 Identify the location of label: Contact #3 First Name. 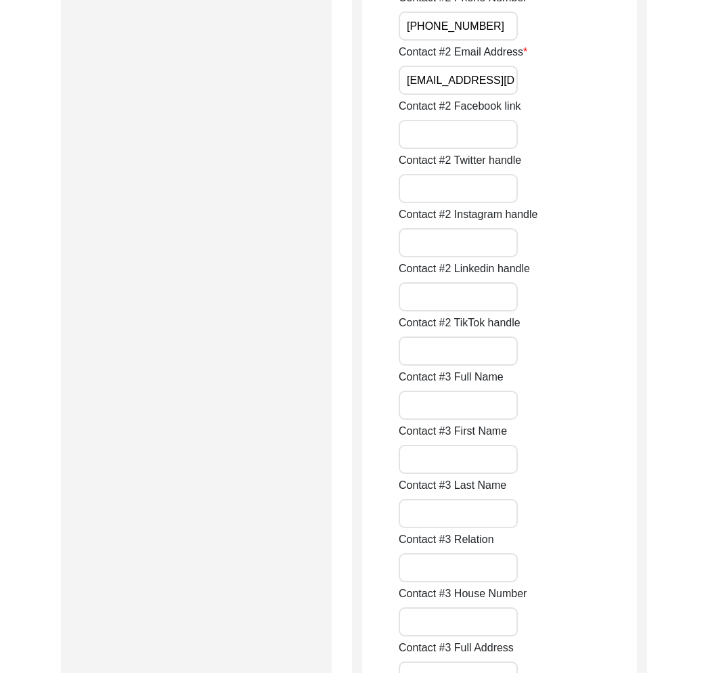
(453, 431).